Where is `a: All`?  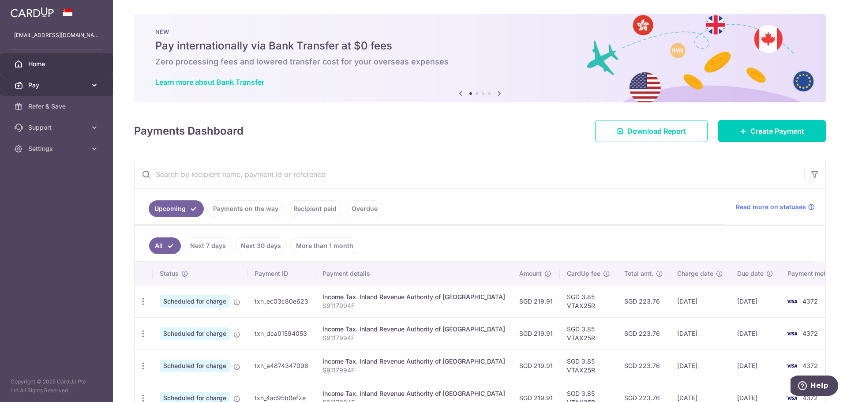
a: All is located at coordinates (165, 246).